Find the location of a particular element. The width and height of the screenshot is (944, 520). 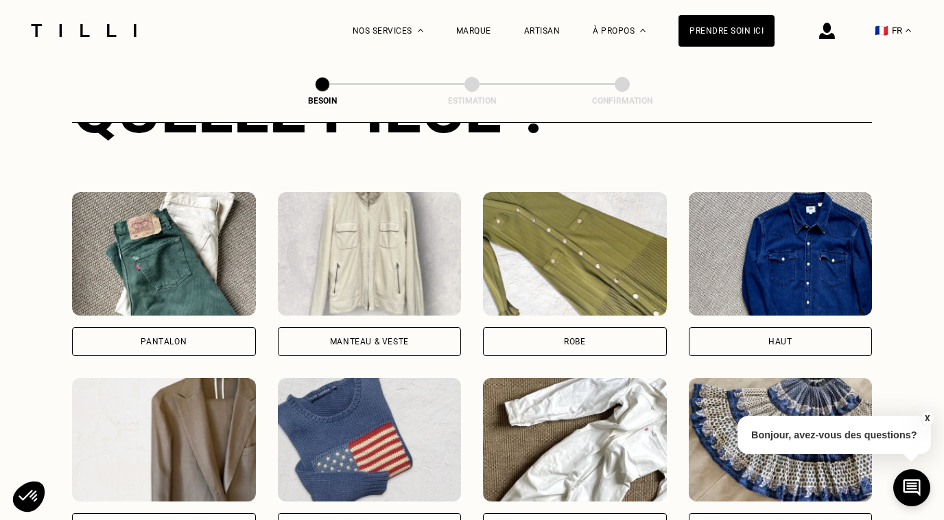

button: X is located at coordinates (927, 418).